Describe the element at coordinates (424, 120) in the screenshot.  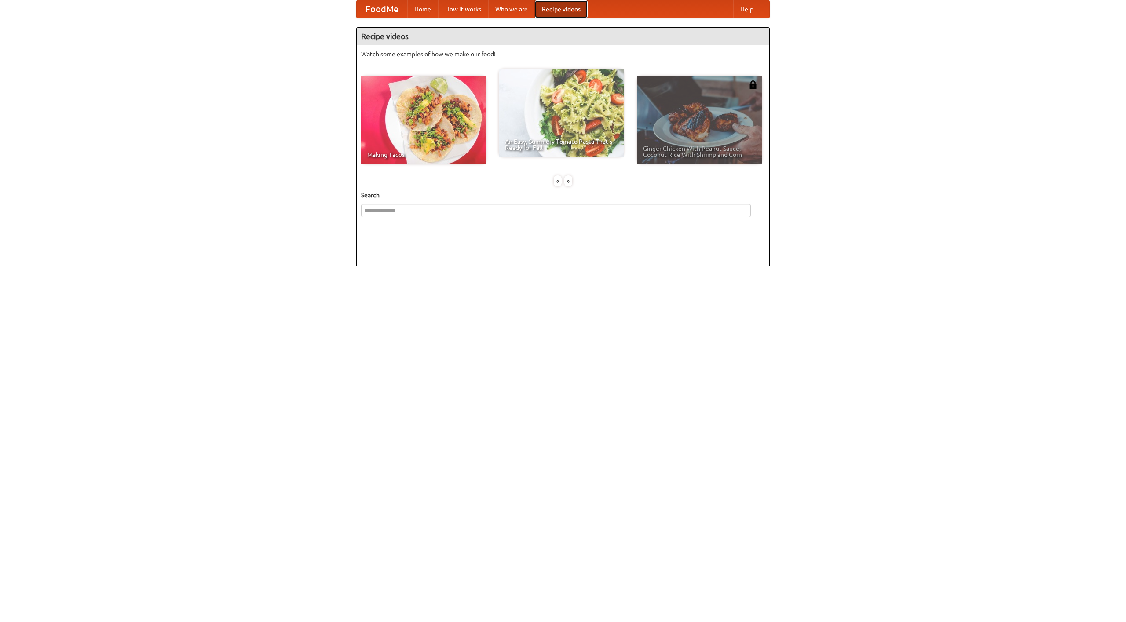
I see `a: Making Tacos` at that location.